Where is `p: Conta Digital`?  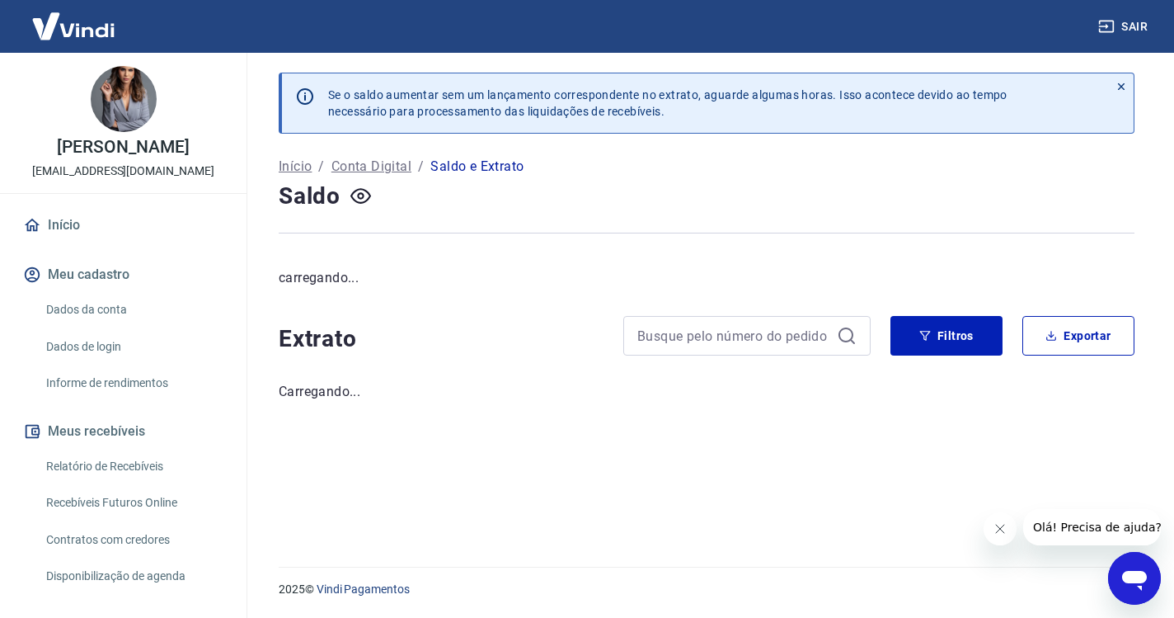
p: Conta Digital is located at coordinates (371, 167).